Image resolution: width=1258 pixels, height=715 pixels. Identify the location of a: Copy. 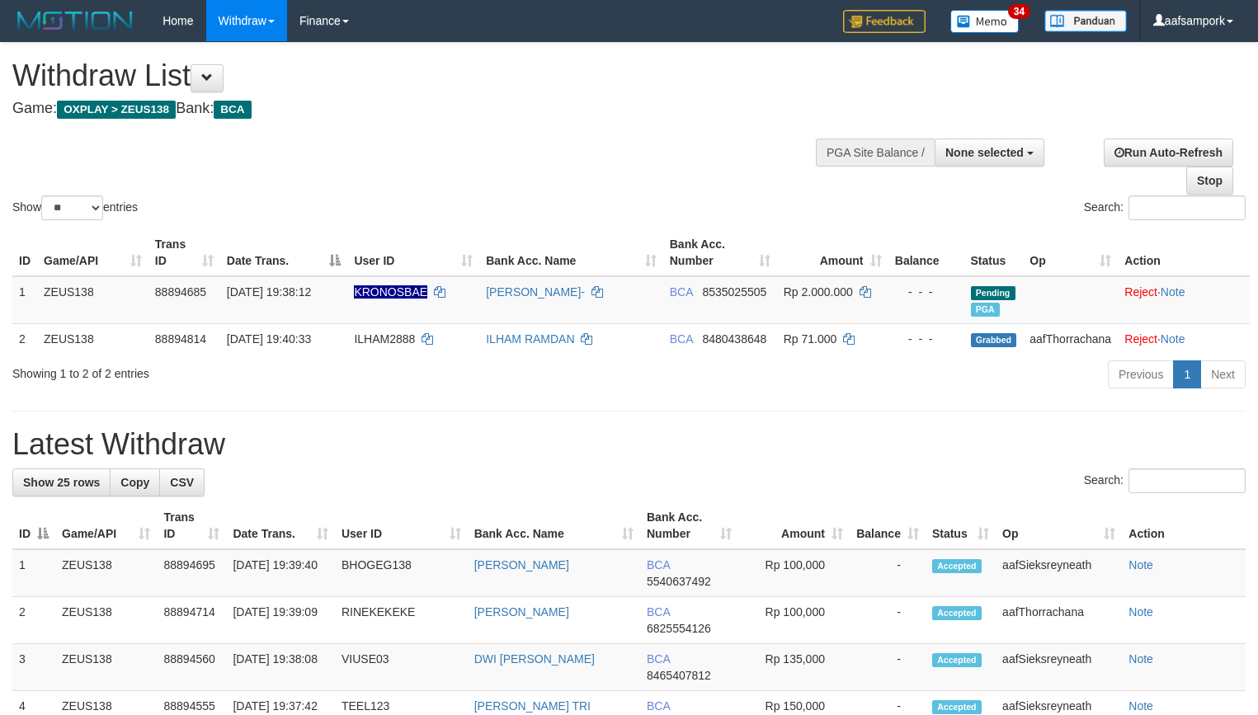
(134, 483).